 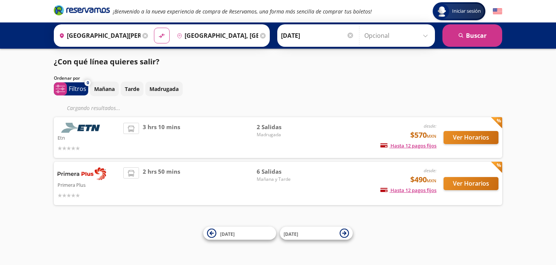 What do you see at coordinates (67, 78) in the screenshot?
I see `p: Ordenar por` at bounding box center [67, 78].